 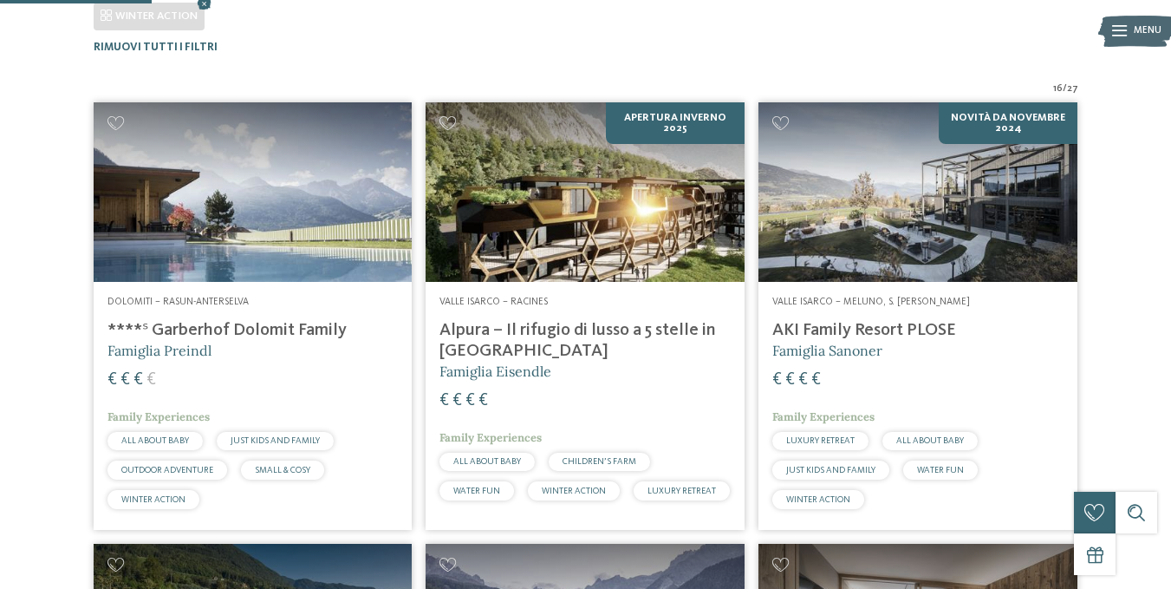 I want to click on span: Valle Isarco – Racines, so click(x=493, y=302).